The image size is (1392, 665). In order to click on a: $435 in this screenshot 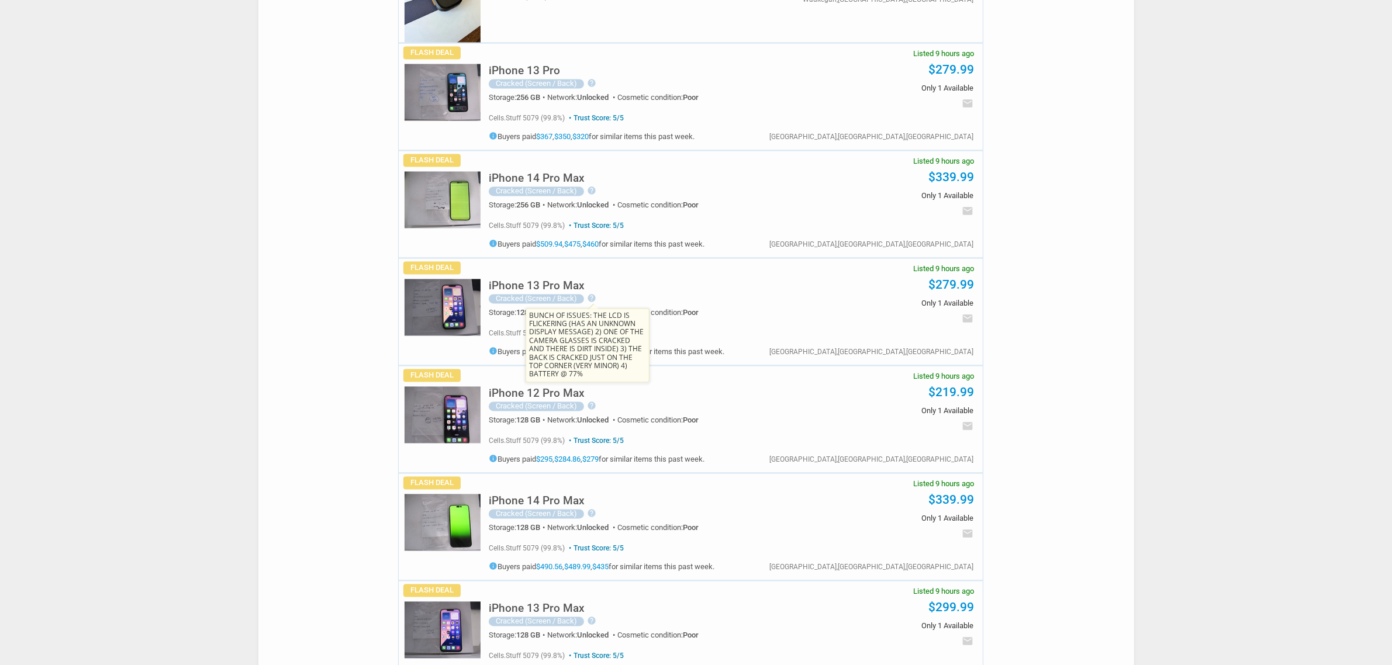, I will do `click(601, 567)`.